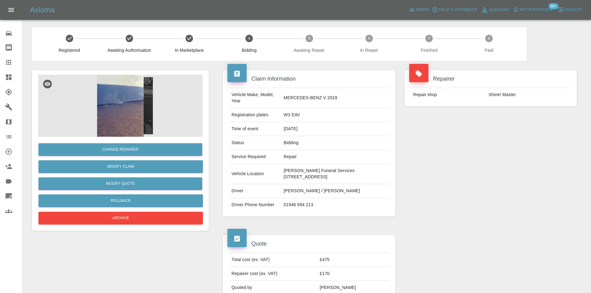  I want to click on td: Bidding, so click(335, 143).